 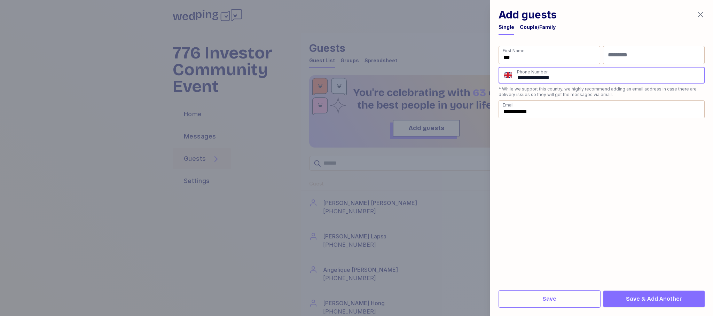 I want to click on div: Single, so click(x=506, y=27).